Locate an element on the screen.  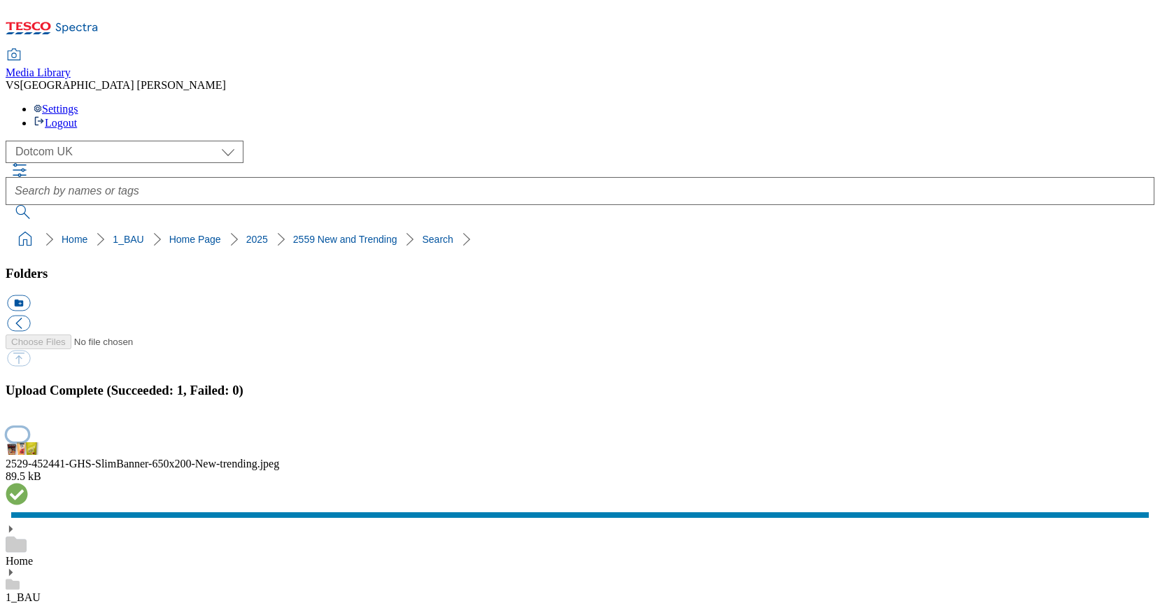
span: Media Library is located at coordinates (38, 72).